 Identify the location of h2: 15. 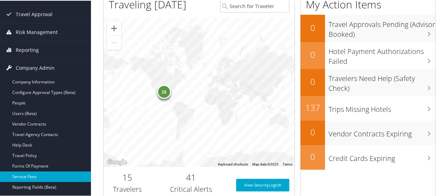
(127, 176).